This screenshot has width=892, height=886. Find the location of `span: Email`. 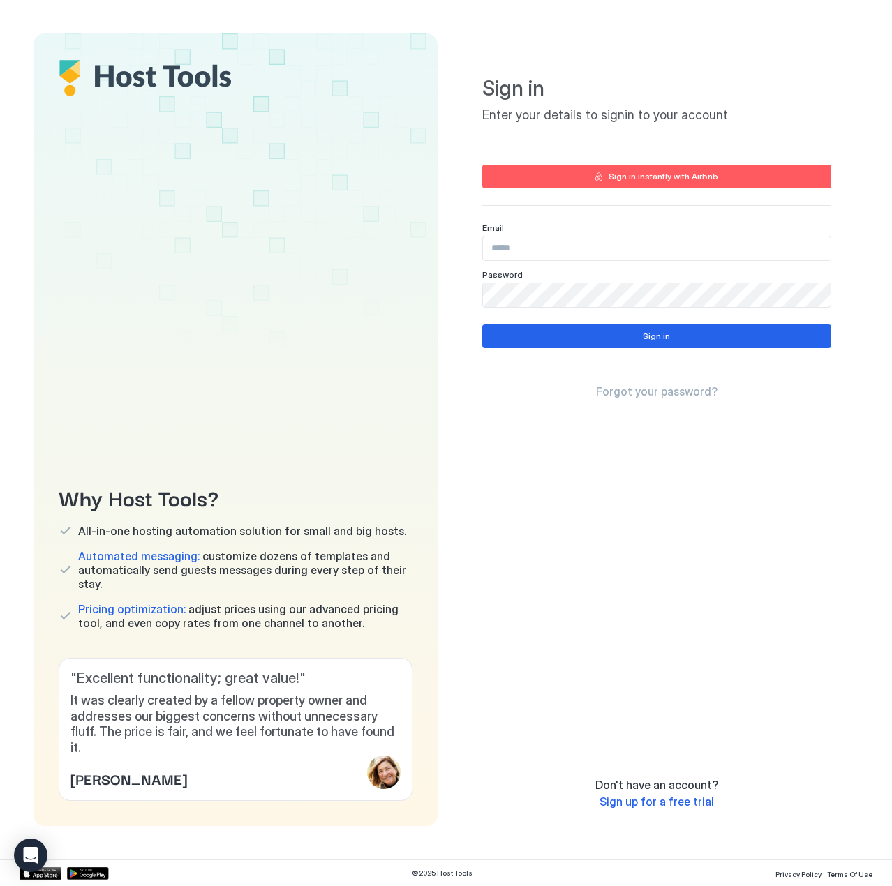

span: Email is located at coordinates (493, 227).